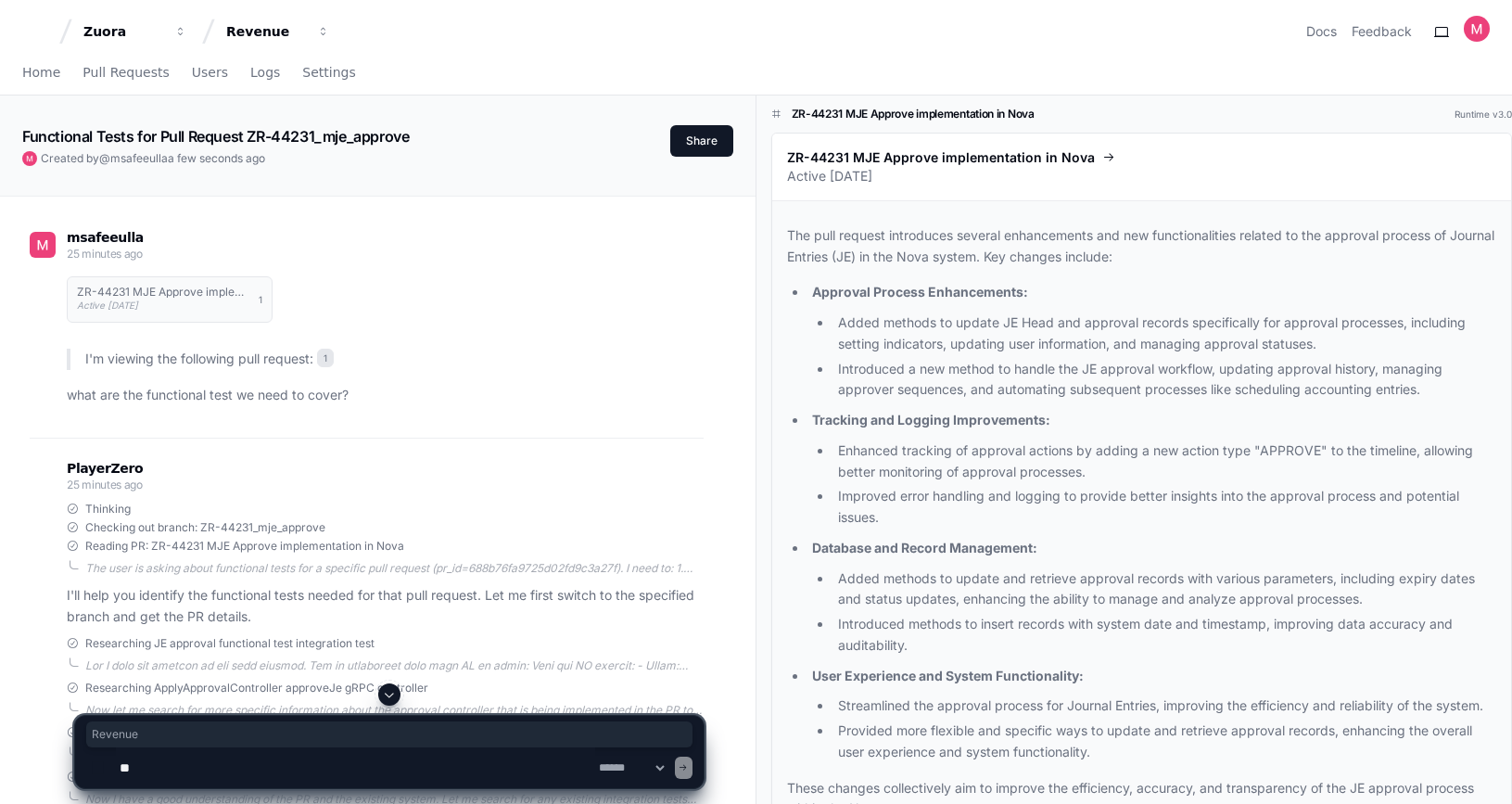 This screenshot has height=804, width=1512. I want to click on span: Researching JE approval functional test integration test, so click(230, 643).